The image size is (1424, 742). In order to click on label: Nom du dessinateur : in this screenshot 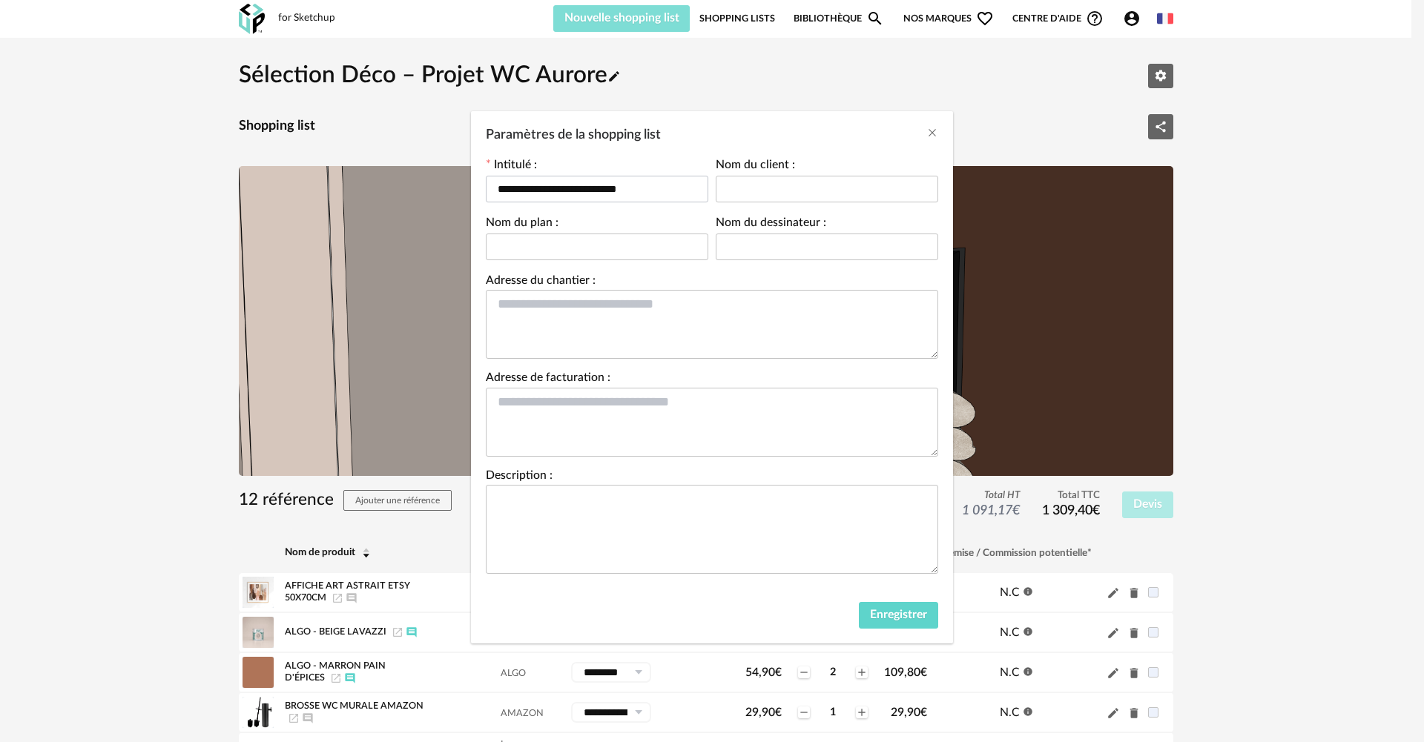, I will do `click(771, 225)`.